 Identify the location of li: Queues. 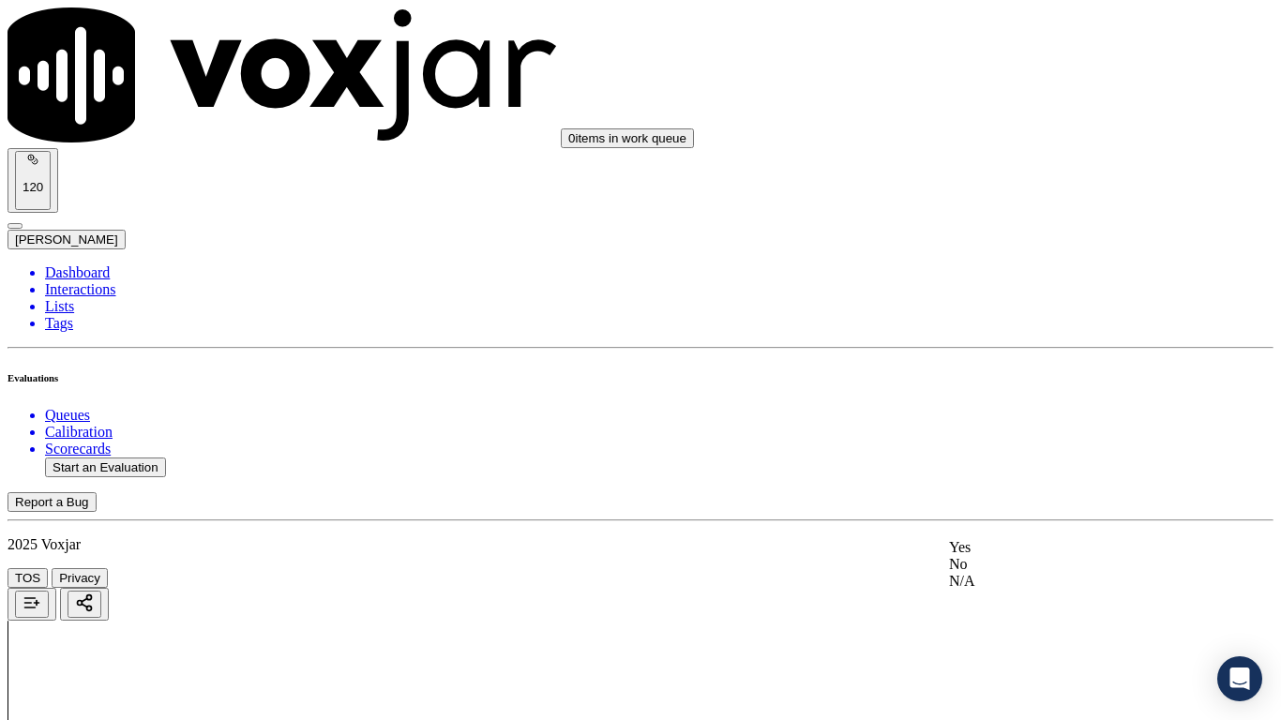
(659, 416).